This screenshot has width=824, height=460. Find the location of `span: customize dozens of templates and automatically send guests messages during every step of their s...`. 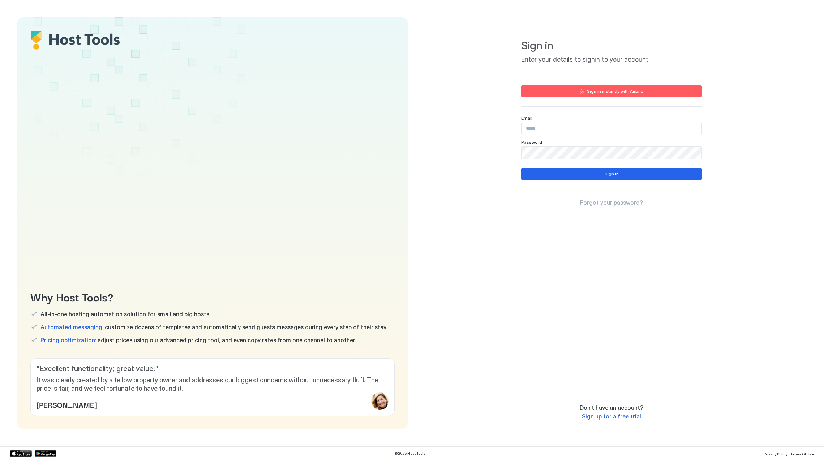

span: customize dozens of templates and automatically send guests messages during every step of their s... is located at coordinates (214, 327).